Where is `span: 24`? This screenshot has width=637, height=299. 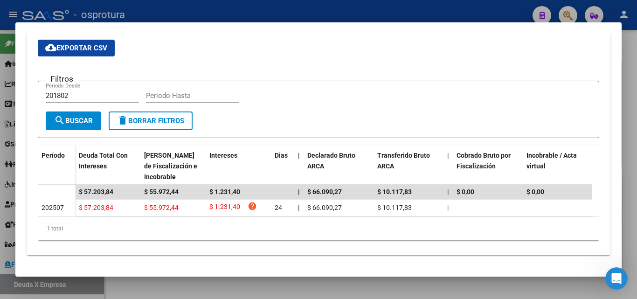 span: 24 is located at coordinates (278, 207).